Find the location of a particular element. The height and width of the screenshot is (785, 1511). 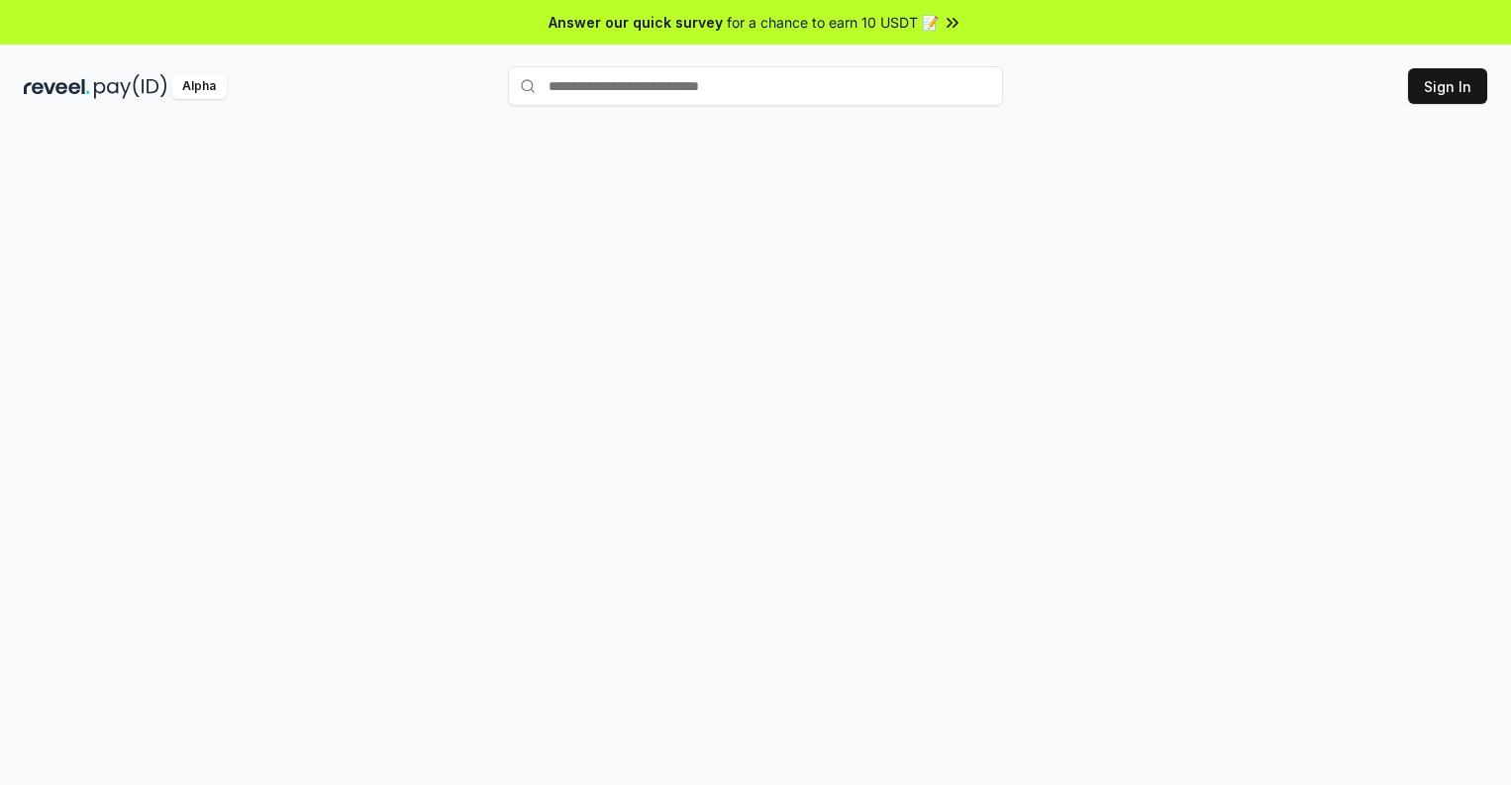

img: pay_id is located at coordinates (131, 86).